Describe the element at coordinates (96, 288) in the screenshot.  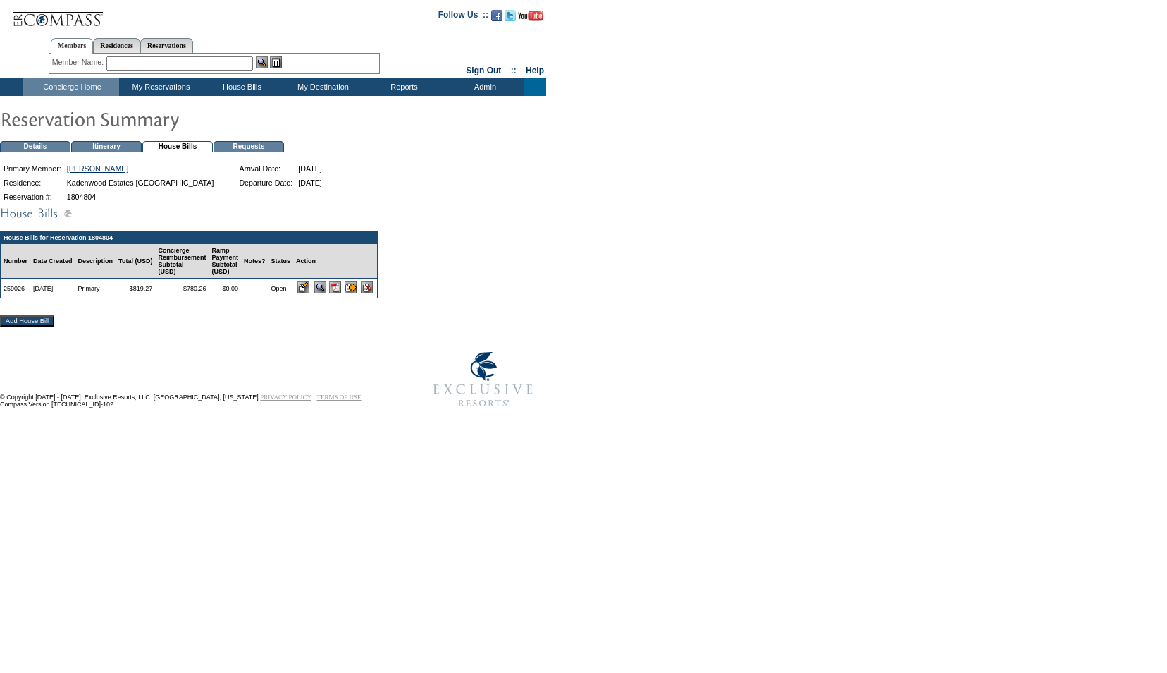
I see `td: Primary` at that location.